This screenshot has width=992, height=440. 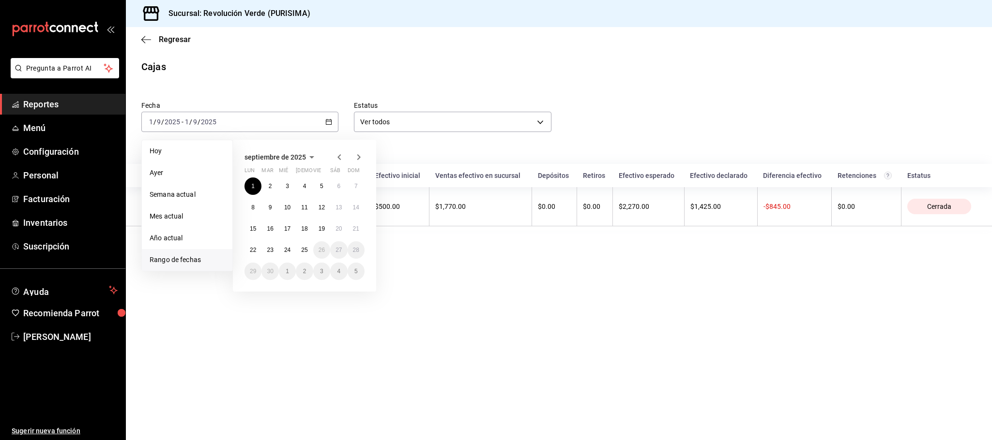 I want to click on abbr: jueves, so click(x=324, y=172).